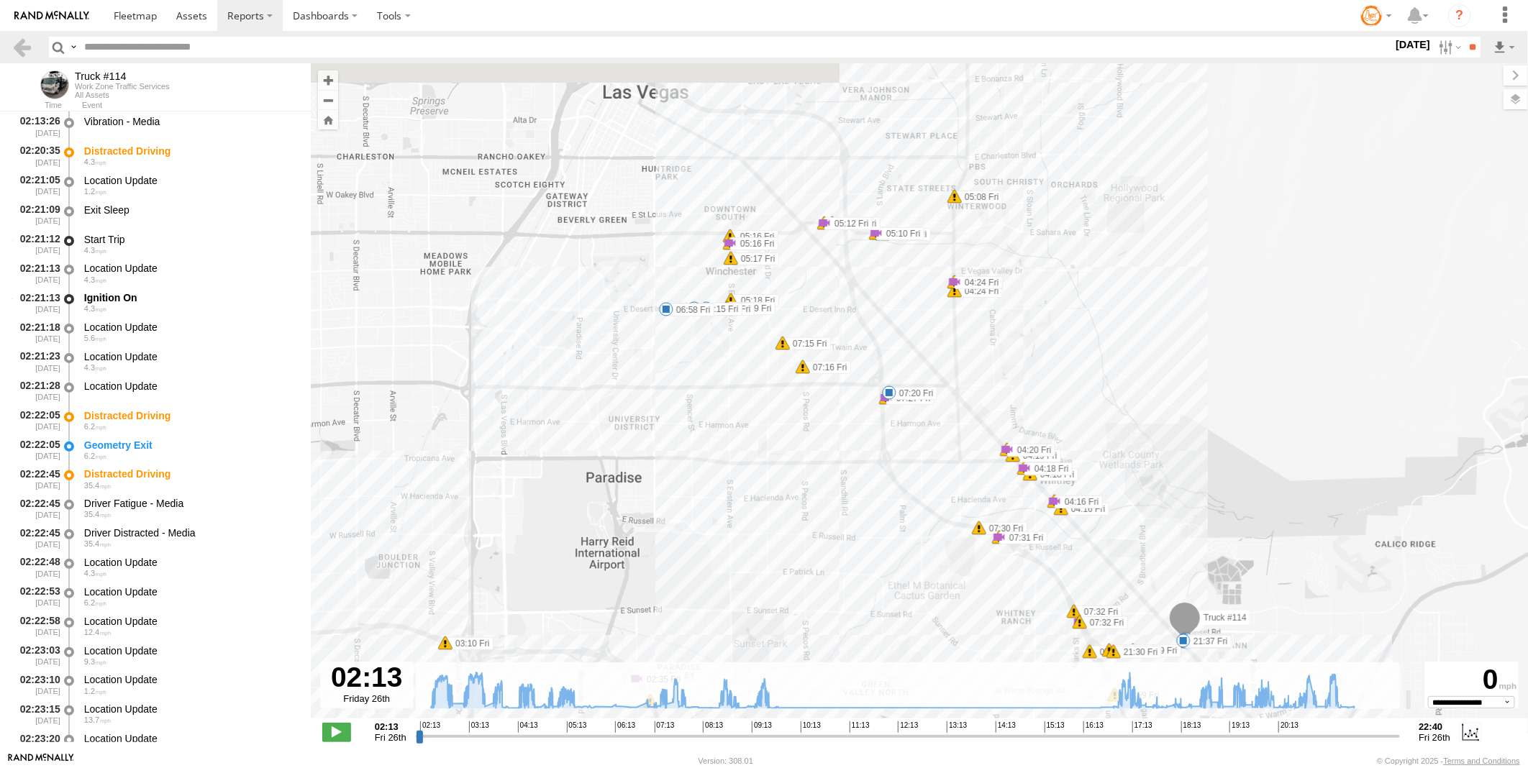 The width and height of the screenshot is (1528, 768). I want to click on span: 13:13, so click(957, 727).